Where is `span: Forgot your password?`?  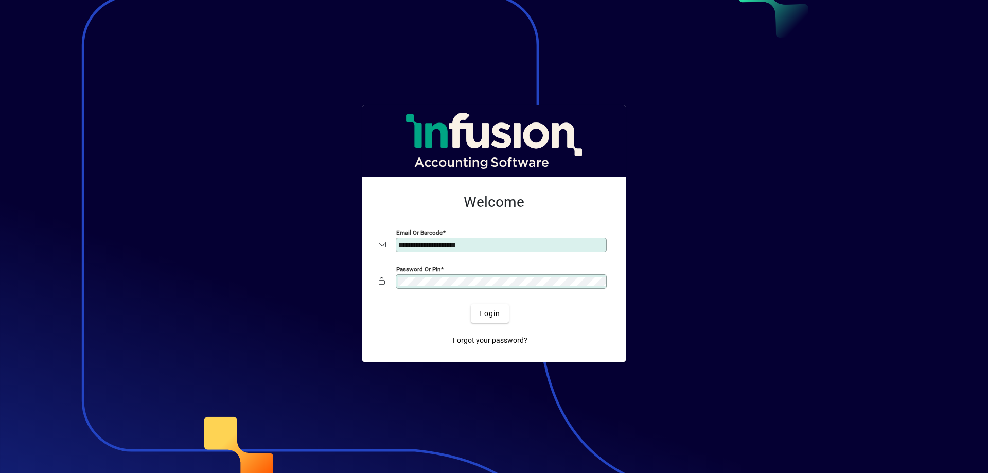 span: Forgot your password? is located at coordinates (490, 340).